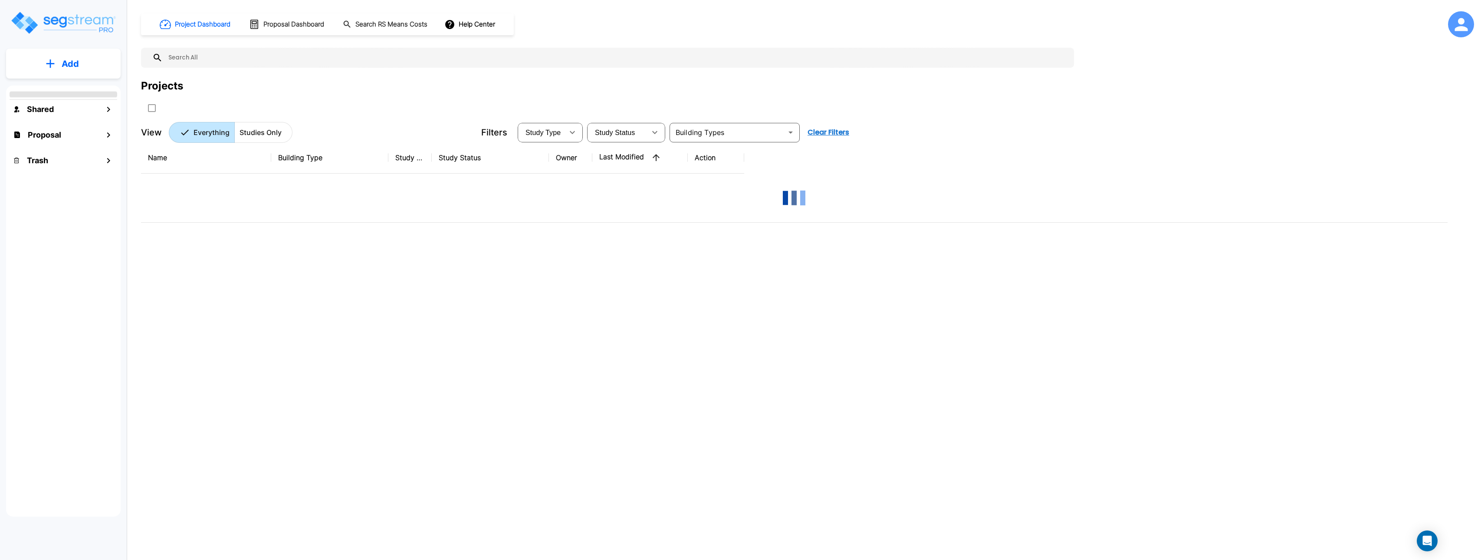 The width and height of the screenshot is (1481, 560). What do you see at coordinates (37, 160) in the screenshot?
I see `h1: Trash` at bounding box center [37, 160].